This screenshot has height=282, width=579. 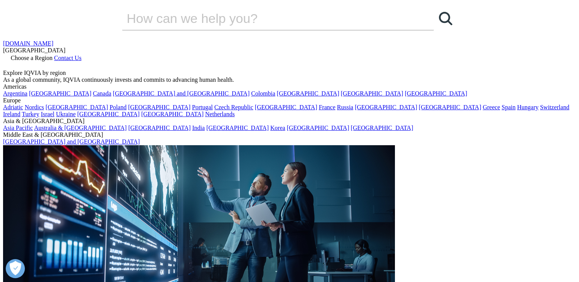 I want to click on a: Search, so click(x=445, y=18).